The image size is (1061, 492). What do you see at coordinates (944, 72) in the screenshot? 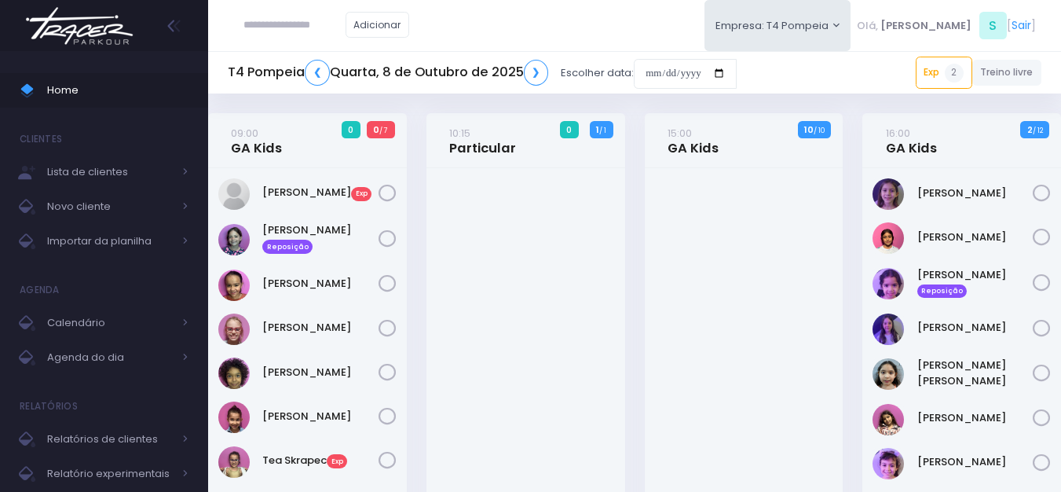
I see `a: Exp2` at bounding box center [944, 72].